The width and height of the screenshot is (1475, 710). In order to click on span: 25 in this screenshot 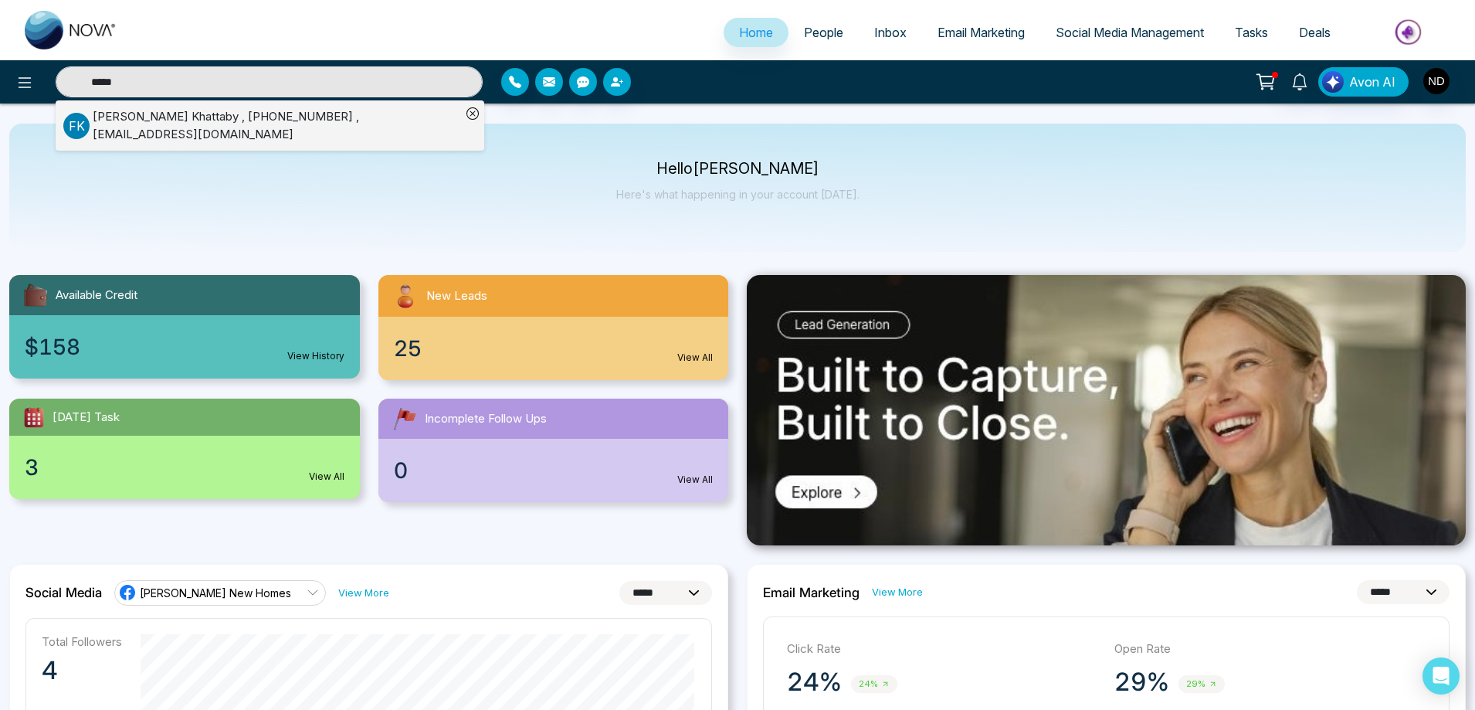, I will do `click(408, 348)`.